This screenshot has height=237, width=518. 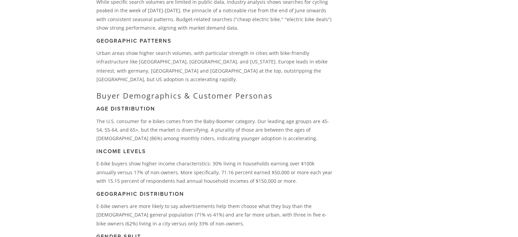 I want to click on h2: Buyer Demographics & Customer Personas, so click(x=216, y=95).